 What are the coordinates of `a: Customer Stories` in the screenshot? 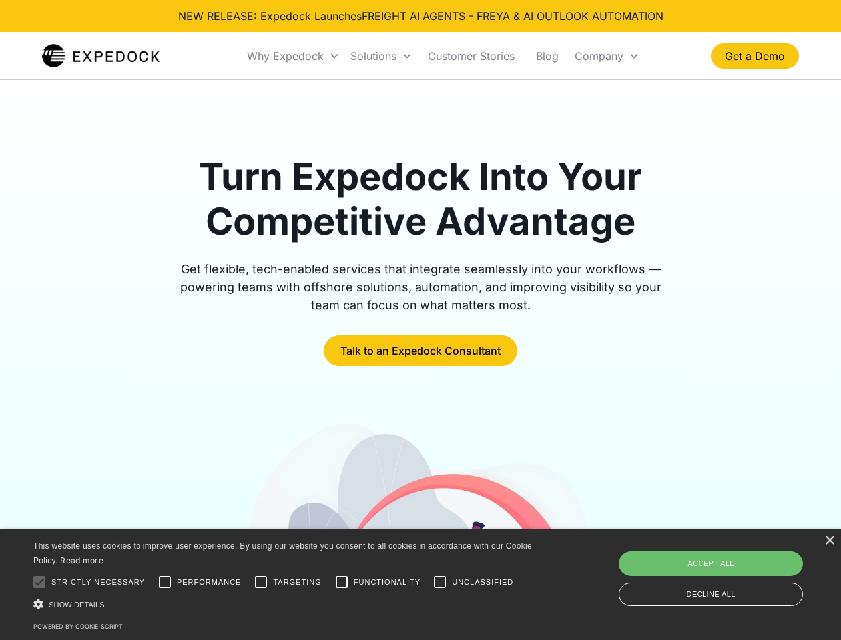 It's located at (472, 56).